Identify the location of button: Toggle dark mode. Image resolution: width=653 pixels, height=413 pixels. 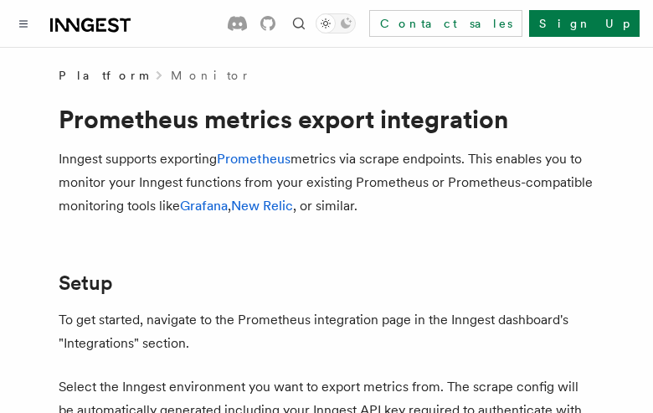
(336, 23).